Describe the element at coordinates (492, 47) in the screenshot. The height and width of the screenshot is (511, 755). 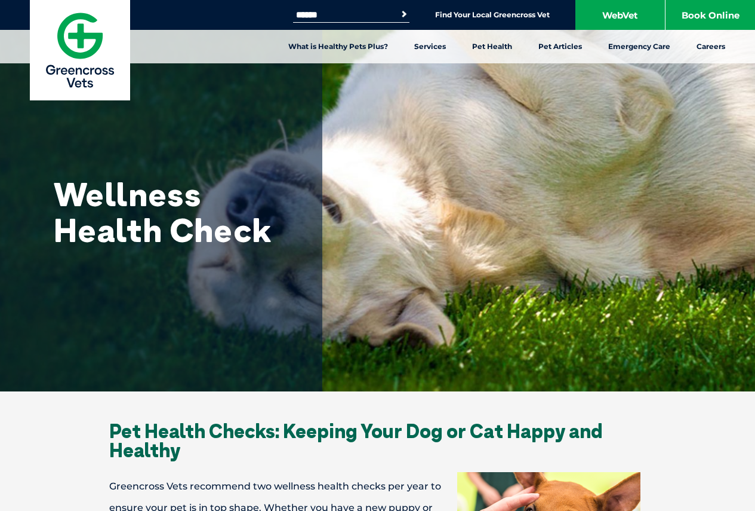
I see `a: Pet Health` at that location.